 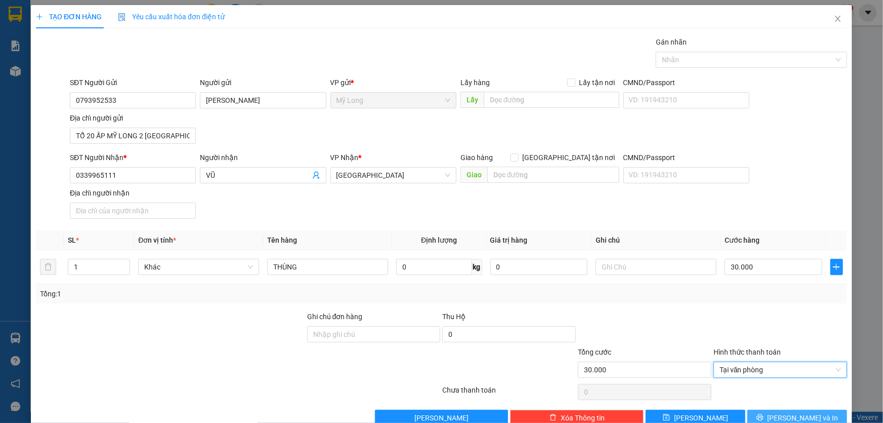 What do you see at coordinates (656, 240) in the screenshot?
I see `th: Ghi chú` at bounding box center [656, 240].